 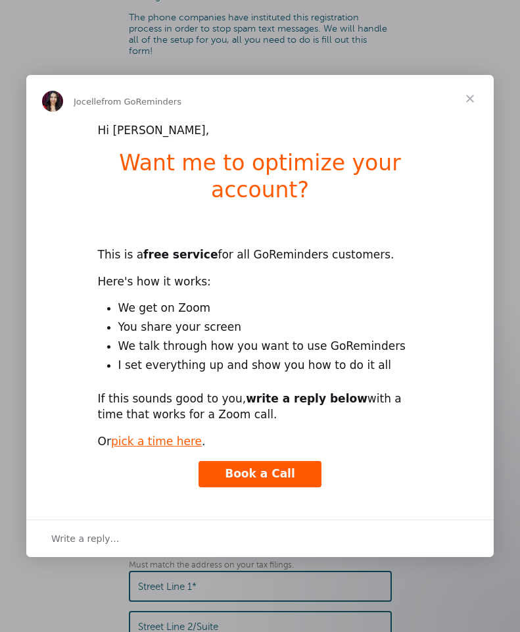 I want to click on span: Write a reply…, so click(x=85, y=538).